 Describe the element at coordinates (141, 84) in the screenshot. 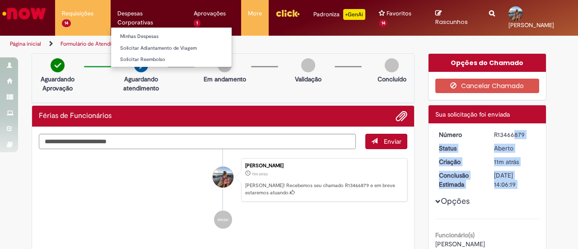

I see `p: Aguardando atendimento` at that location.